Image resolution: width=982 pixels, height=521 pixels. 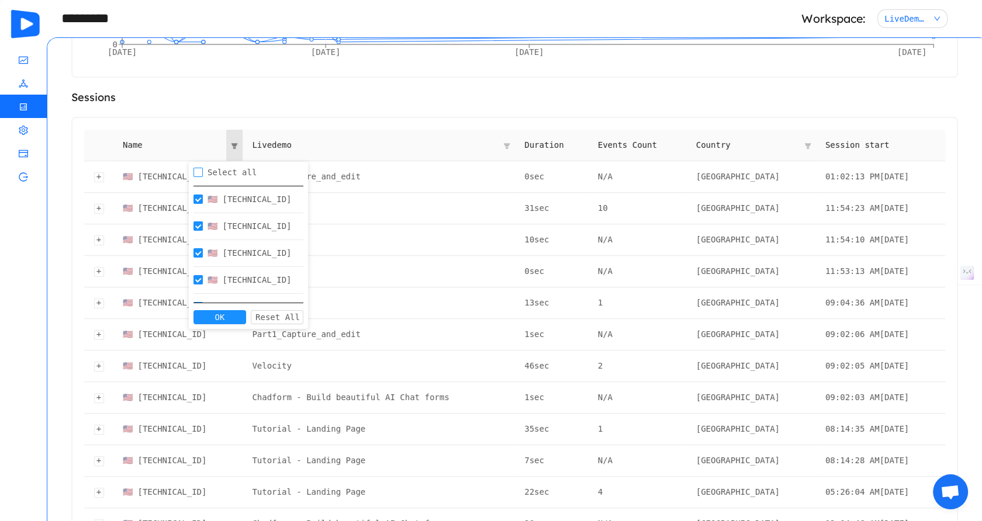 I want to click on td: Part1_Capture_and_edit, so click(x=379, y=335).